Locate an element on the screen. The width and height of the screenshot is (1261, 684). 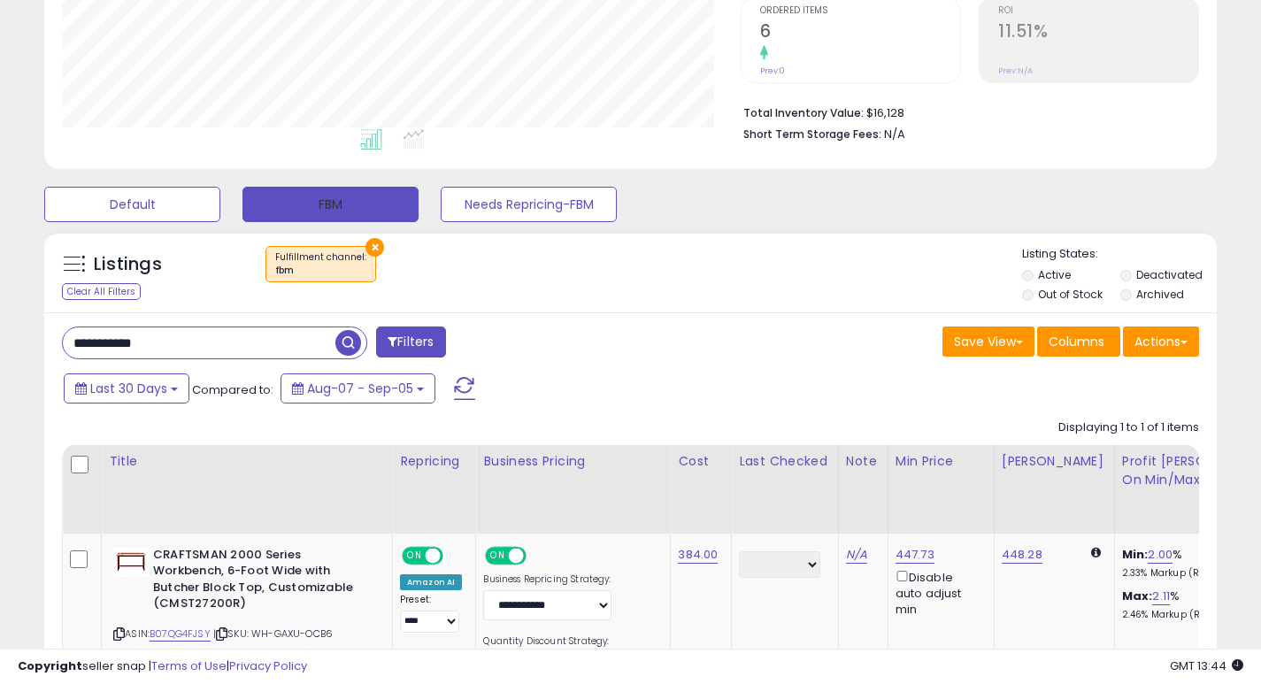
div: Disable auto adjust min is located at coordinates (938, 593).